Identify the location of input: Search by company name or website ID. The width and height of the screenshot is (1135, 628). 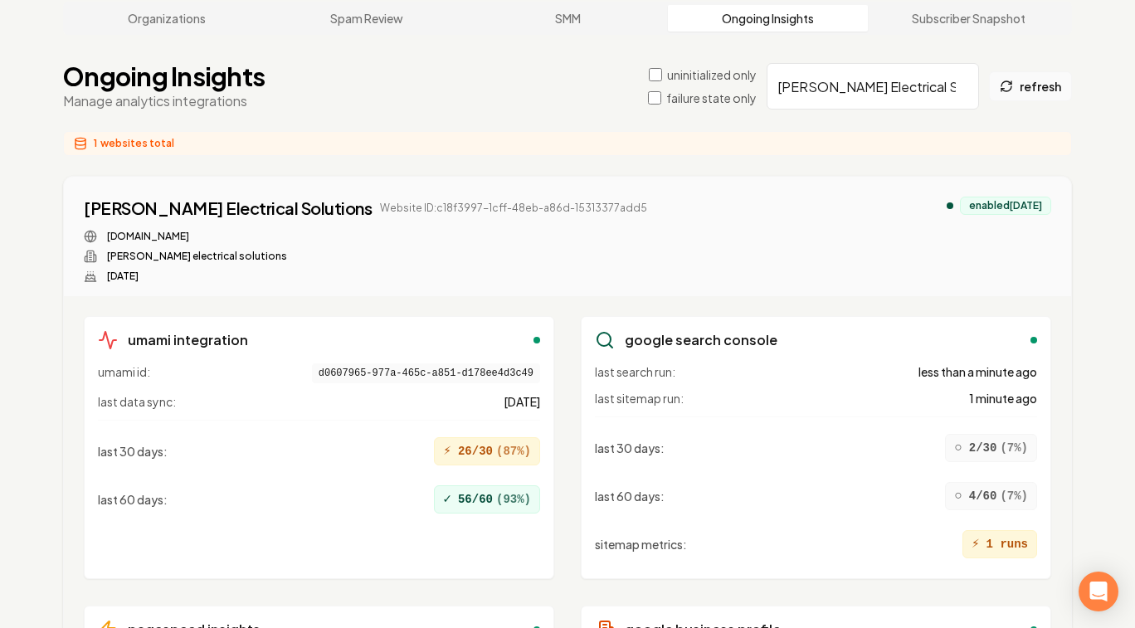
(873, 86).